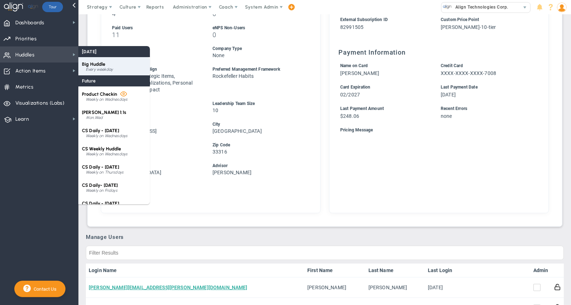 This screenshot has width=571, height=305. I want to click on a: Admin, so click(541, 271).